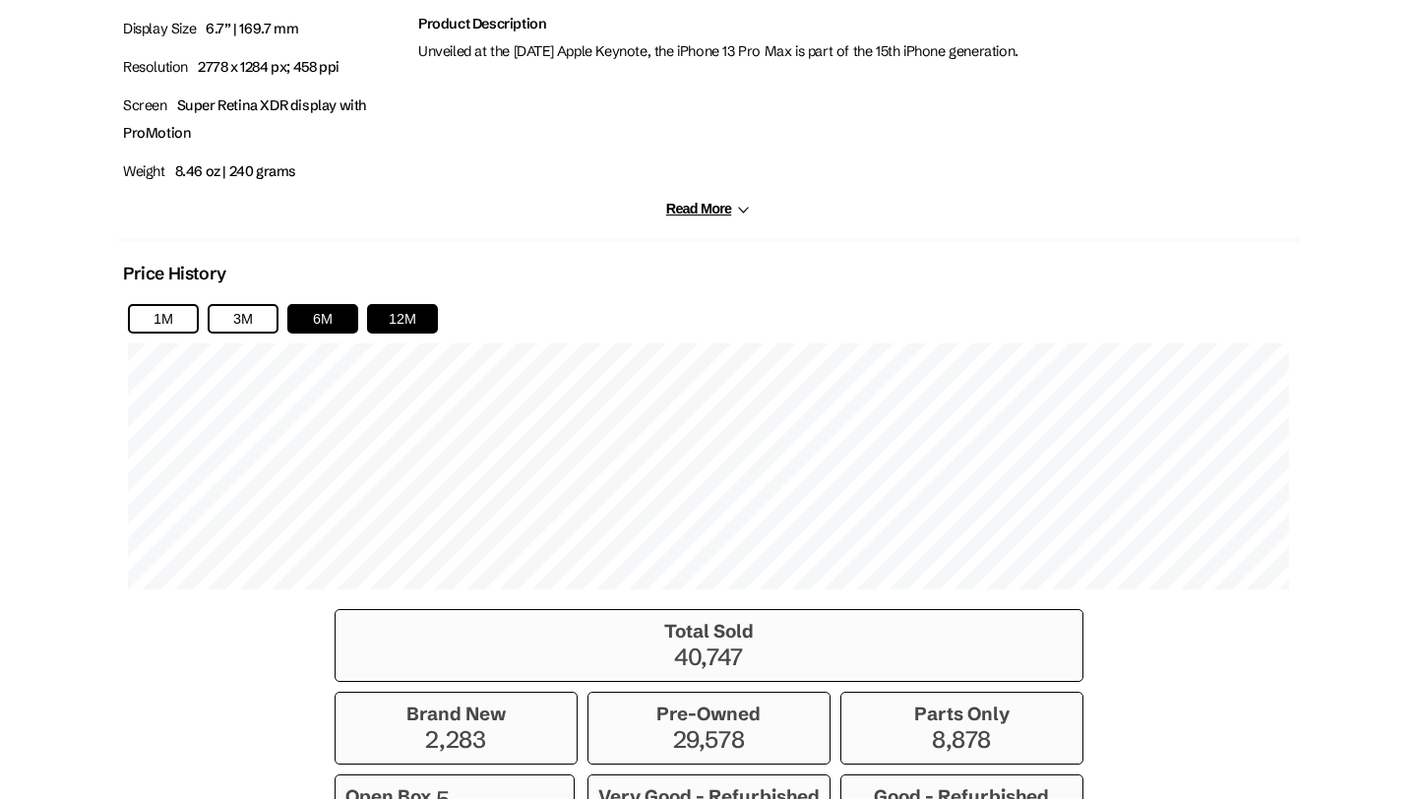  What do you see at coordinates (709, 209) in the screenshot?
I see `button: Read More` at bounding box center [709, 209].